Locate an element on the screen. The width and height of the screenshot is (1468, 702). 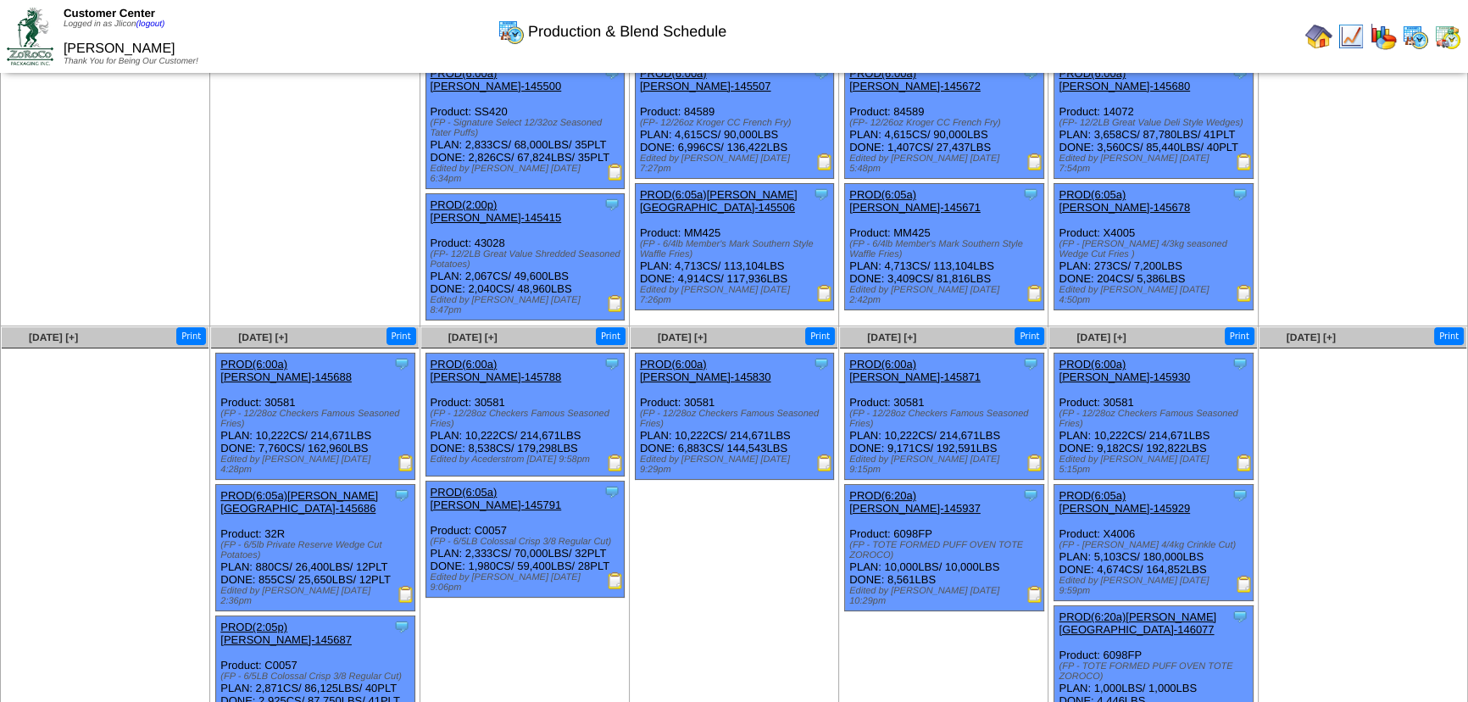
span: Customer Center is located at coordinates (109, 13).